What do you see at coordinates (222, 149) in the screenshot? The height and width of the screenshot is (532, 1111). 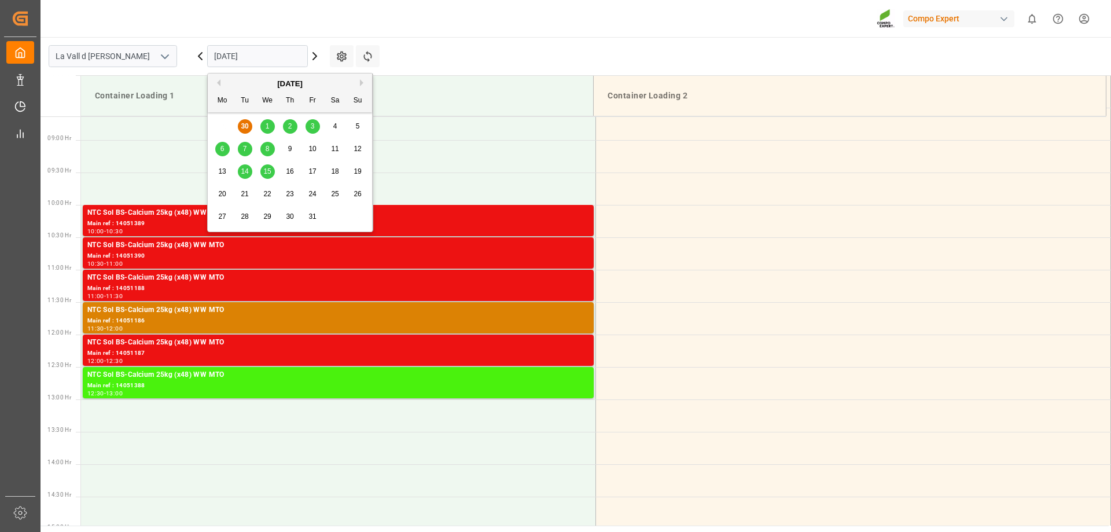 I see `span: 6` at bounding box center [222, 149].